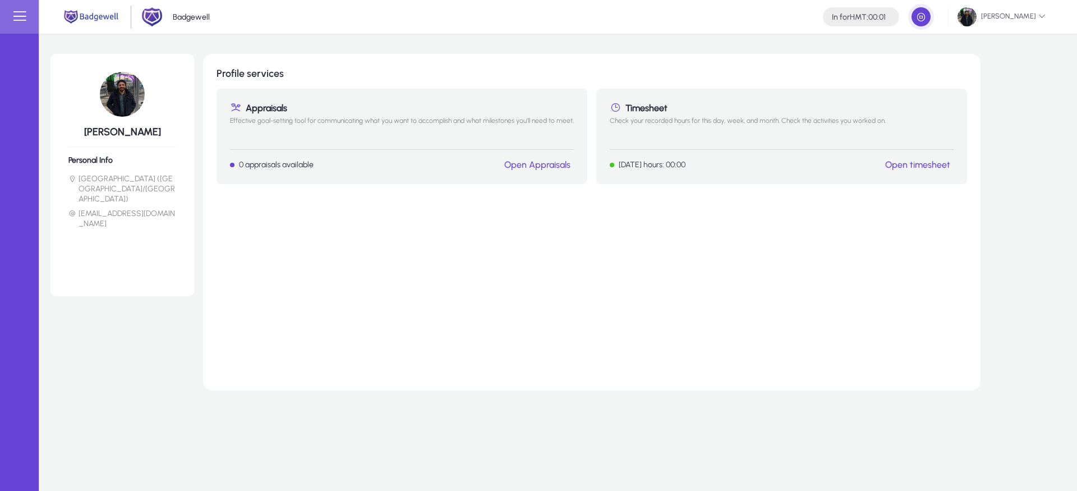 The image size is (1077, 491). I want to click on h6: Personal Info, so click(122, 160).